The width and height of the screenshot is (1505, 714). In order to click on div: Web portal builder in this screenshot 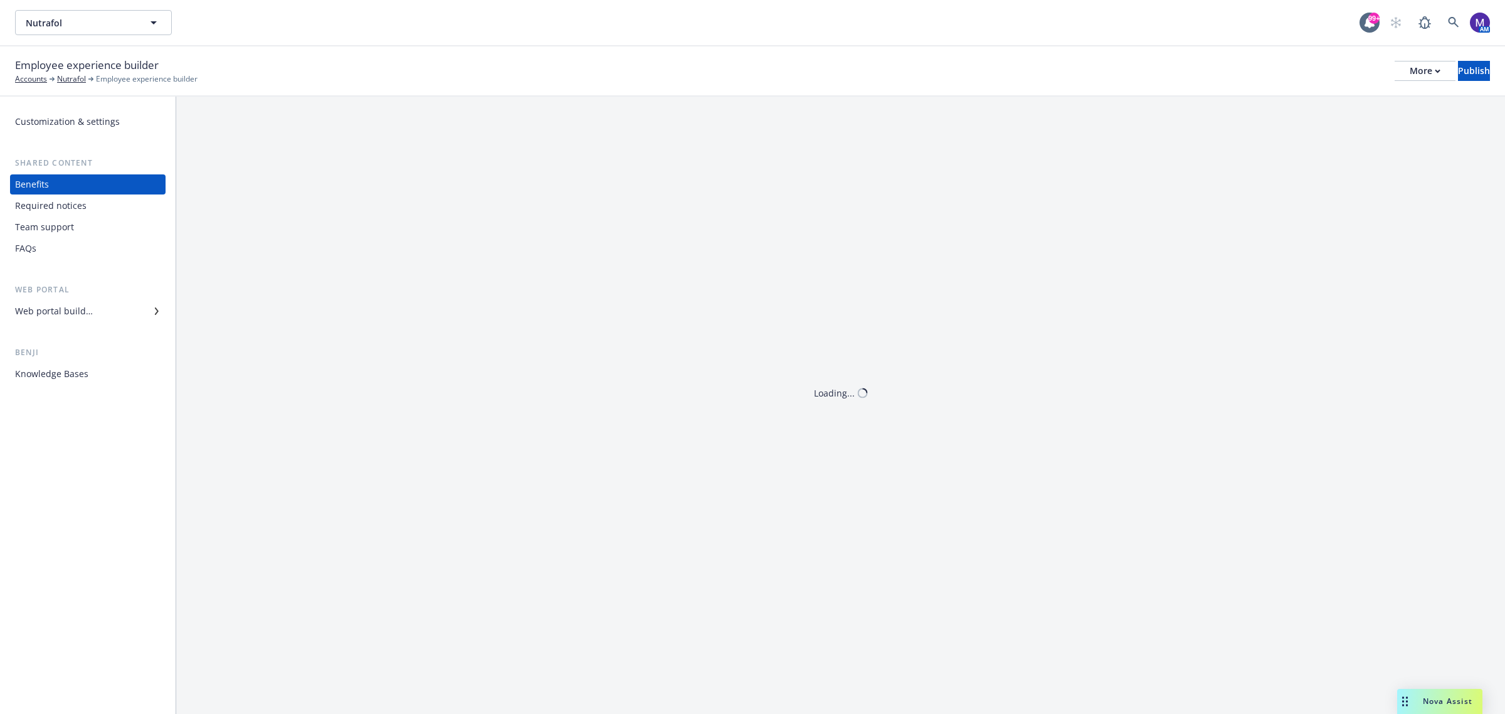, I will do `click(54, 311)`.